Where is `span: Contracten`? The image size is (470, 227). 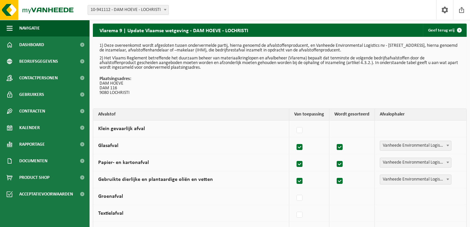
span: Contracten is located at coordinates (32, 111).